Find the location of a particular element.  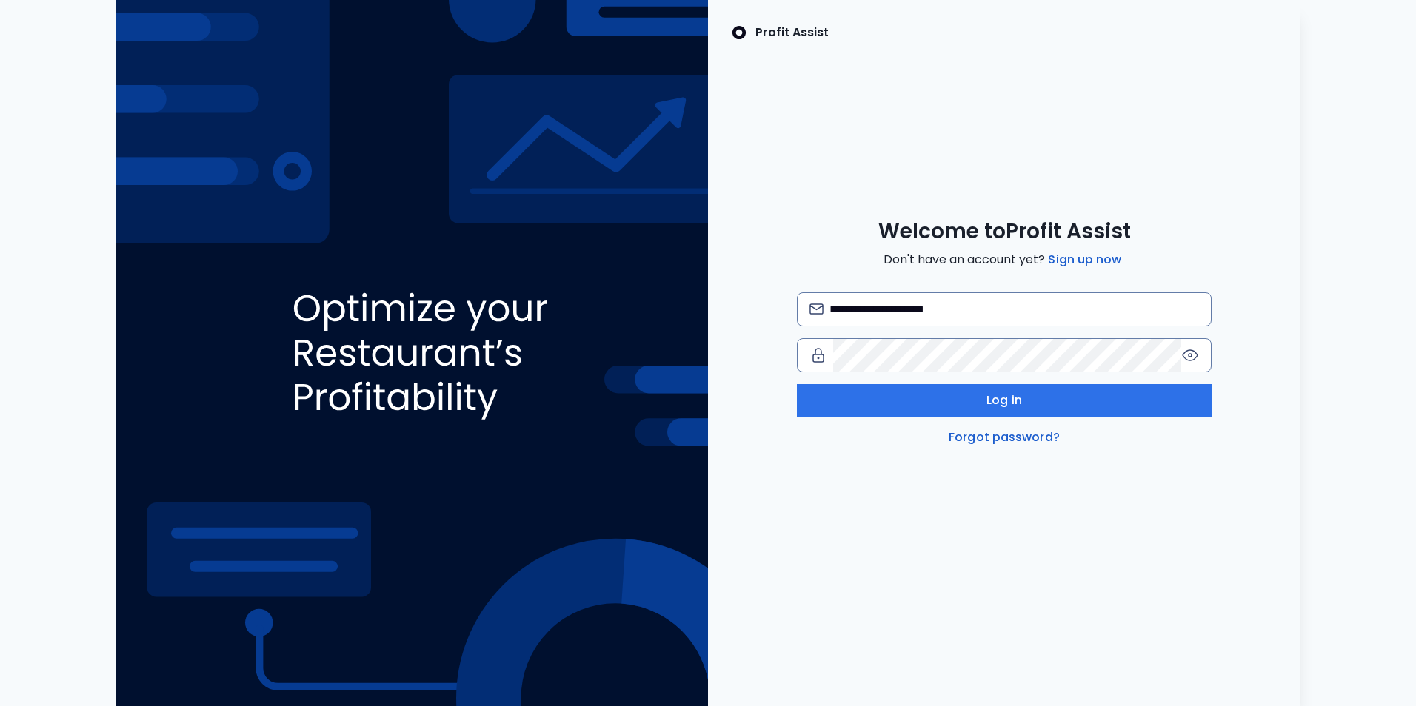

img: SpotOn Logo is located at coordinates (739, 33).